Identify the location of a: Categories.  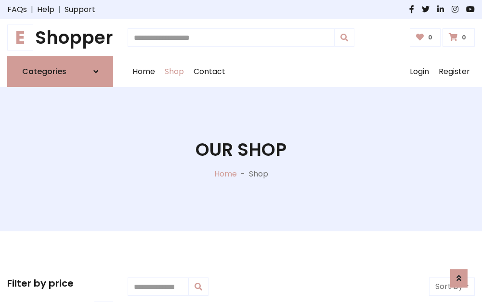
(60, 71).